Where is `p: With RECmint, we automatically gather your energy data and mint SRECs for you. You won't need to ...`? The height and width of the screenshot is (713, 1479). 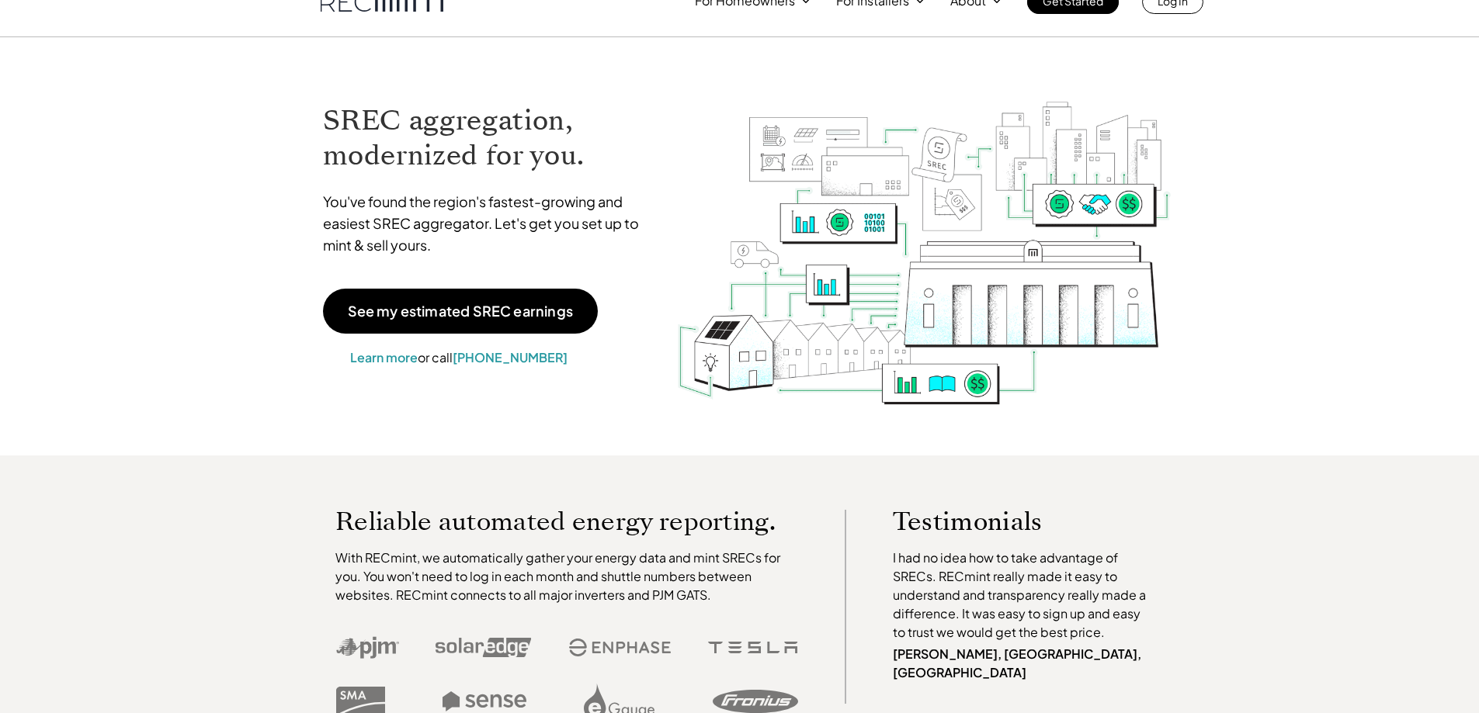 p: With RECmint, we automatically gather your energy data and mint SRECs for you. You won't need to ... is located at coordinates (567, 577).